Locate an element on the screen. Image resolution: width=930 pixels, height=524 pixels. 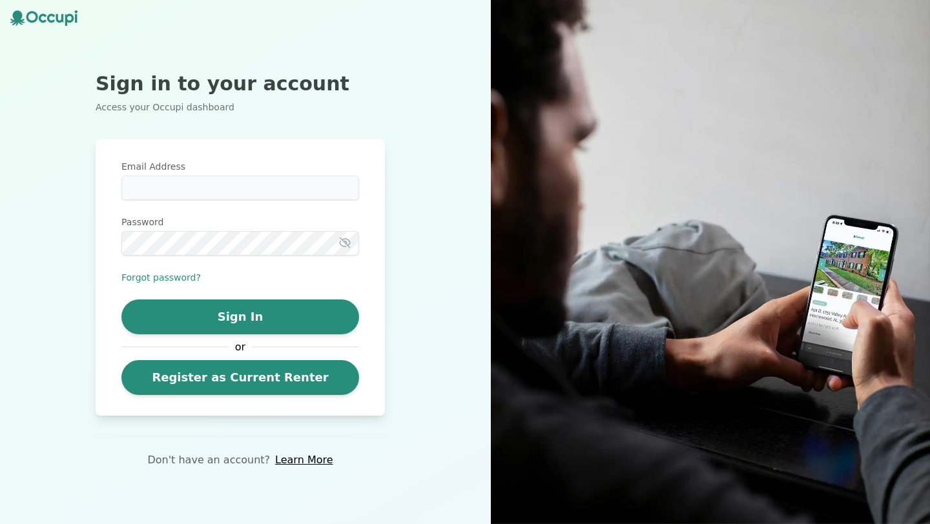
label: Password is located at coordinates (240, 222).